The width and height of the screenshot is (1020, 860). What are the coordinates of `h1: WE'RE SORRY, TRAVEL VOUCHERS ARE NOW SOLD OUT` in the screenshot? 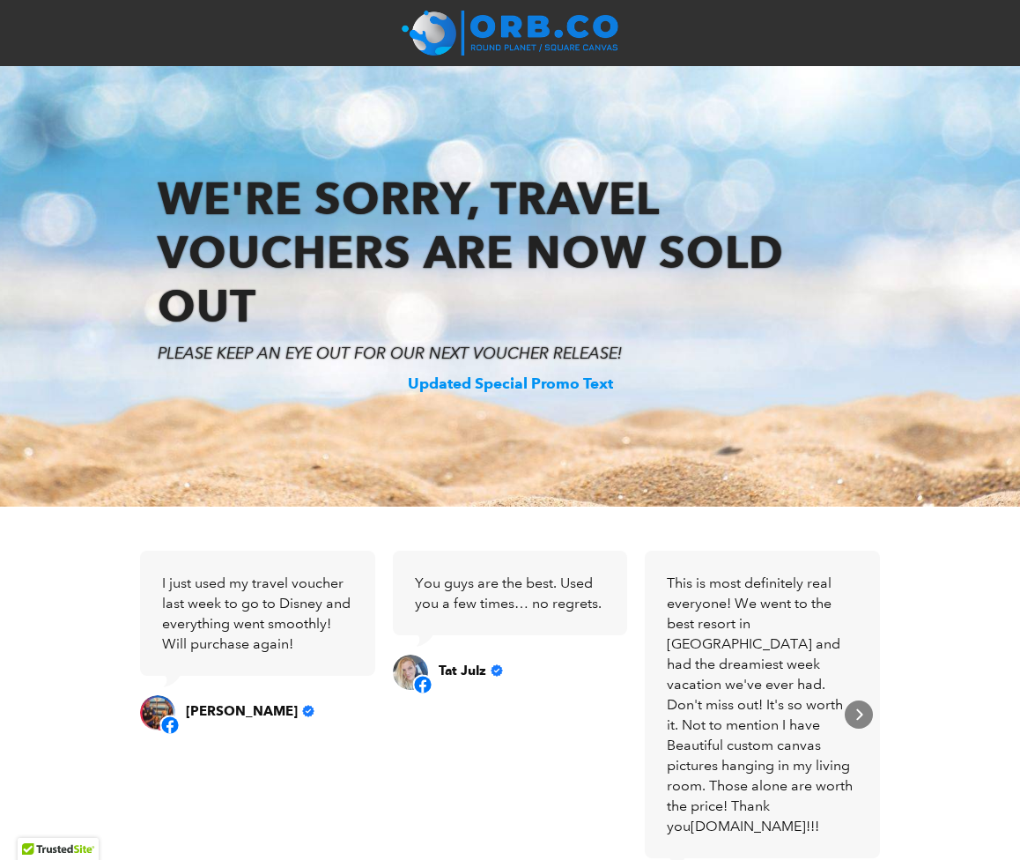 It's located at (510, 252).